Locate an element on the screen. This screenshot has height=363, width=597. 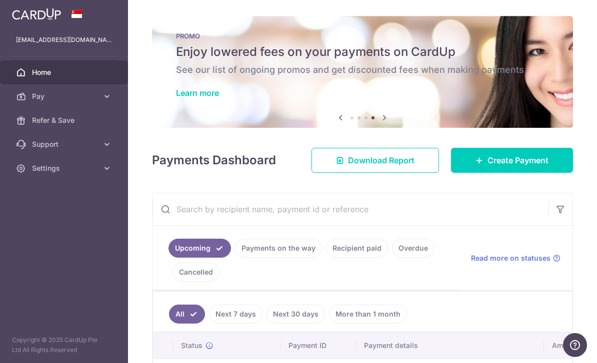
th: Payment ID is located at coordinates (318, 346).